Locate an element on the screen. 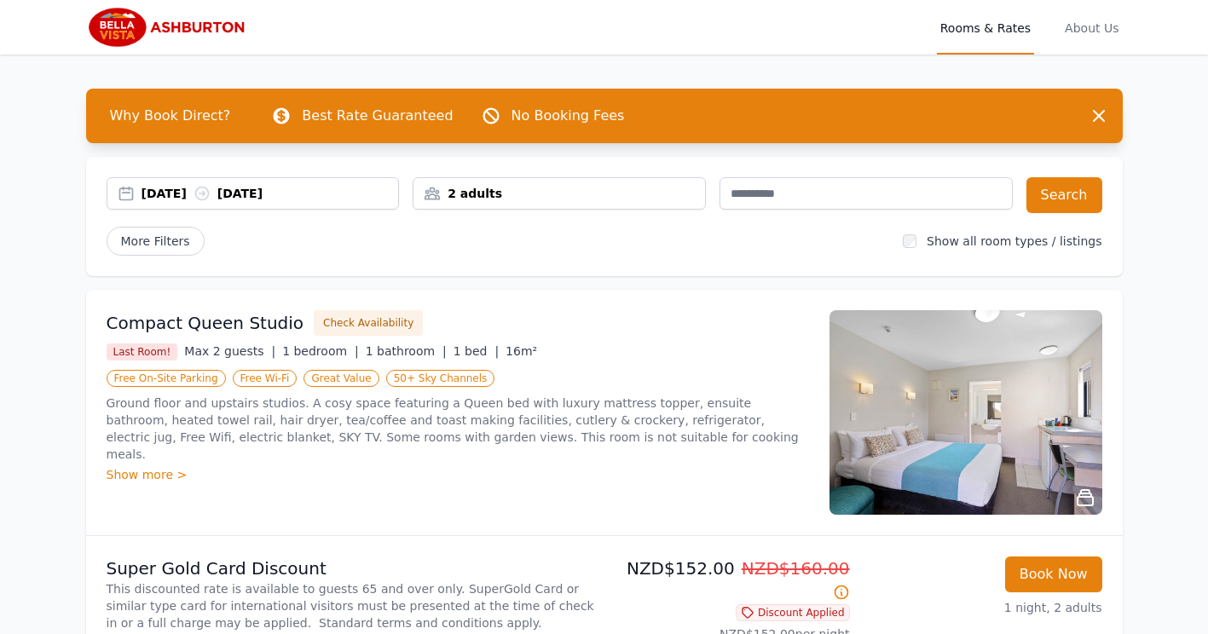 Image resolution: width=1208 pixels, height=634 pixels. span: Discount Applied is located at coordinates (793, 613).